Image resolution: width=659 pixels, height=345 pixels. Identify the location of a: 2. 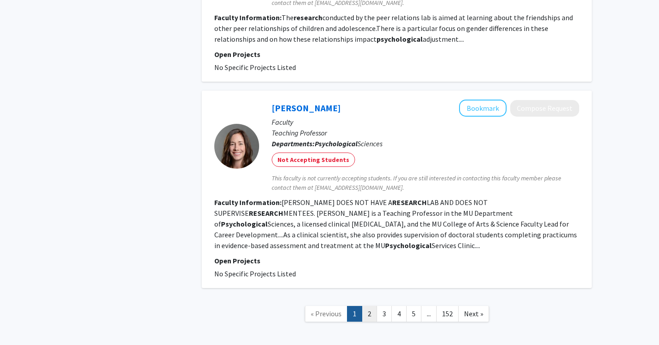
(369, 313).